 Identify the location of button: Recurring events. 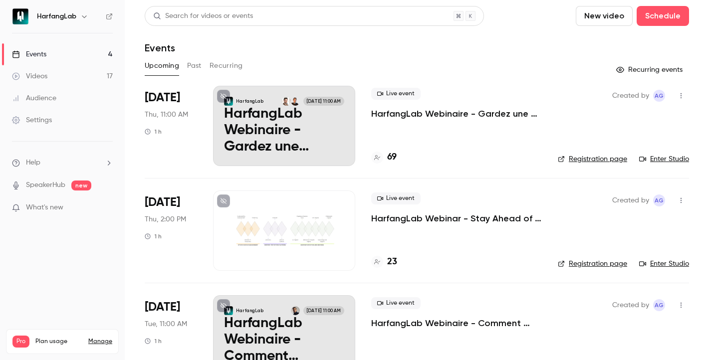
(650, 70).